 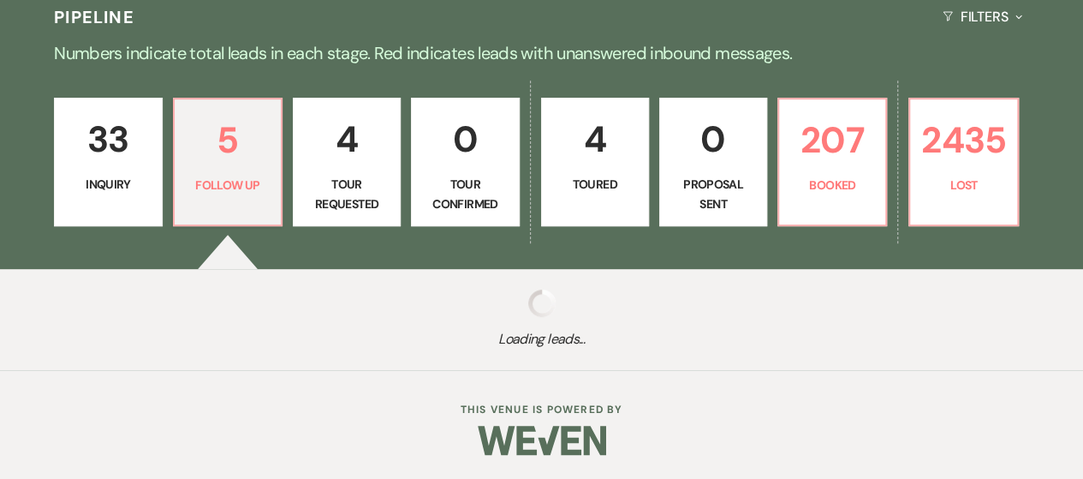 What do you see at coordinates (228, 185) in the screenshot?
I see `p: Follow Up` at bounding box center [228, 185].